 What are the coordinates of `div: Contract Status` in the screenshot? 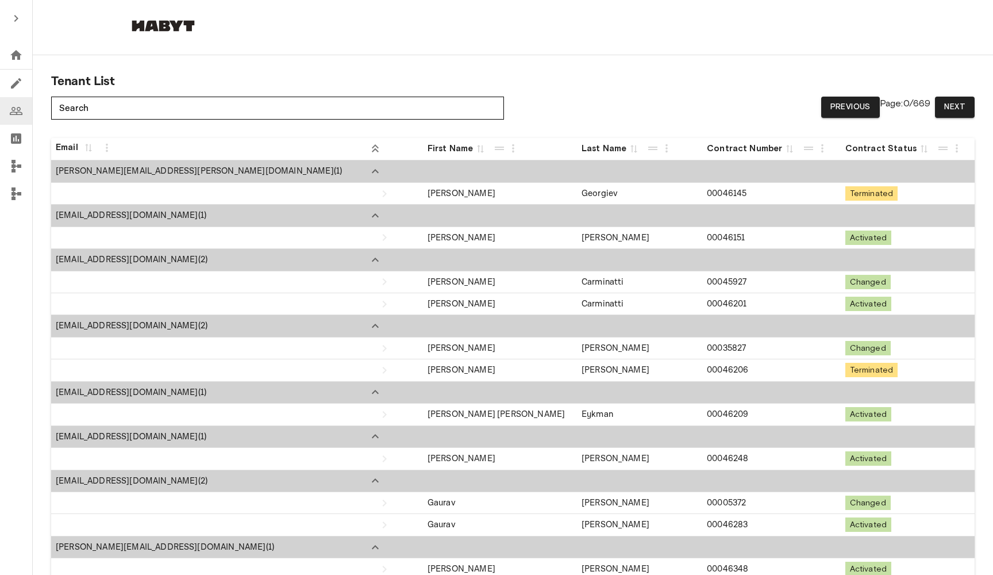 It's located at (881, 148).